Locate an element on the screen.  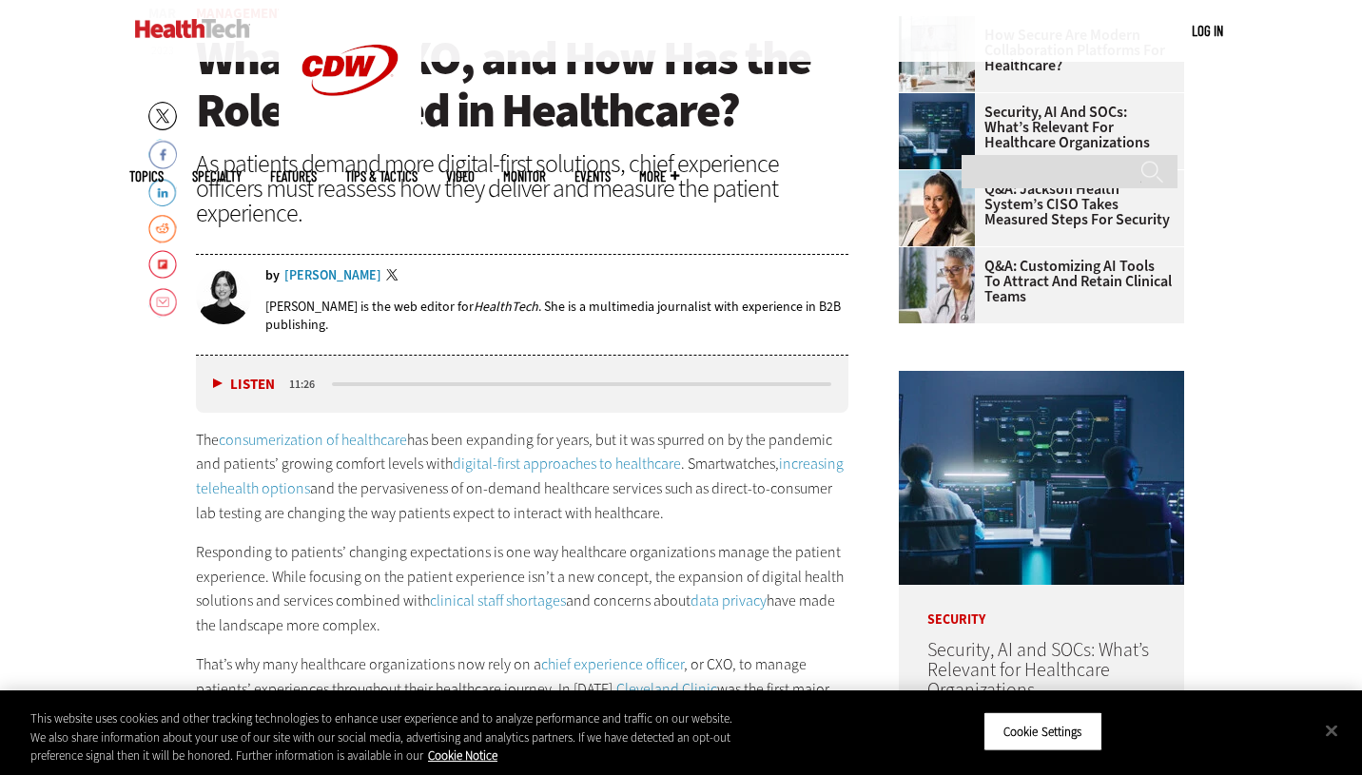
a: digital-first approaches to healthcare is located at coordinates (567, 463).